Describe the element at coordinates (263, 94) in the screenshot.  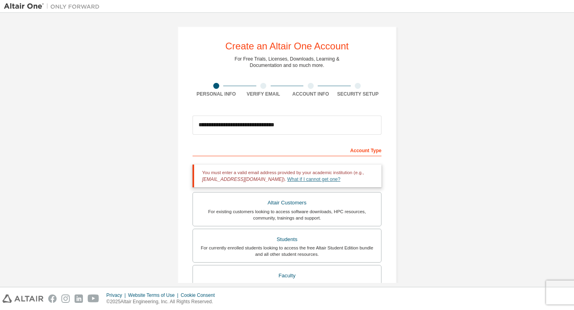
I see `div: Verify Email` at that location.